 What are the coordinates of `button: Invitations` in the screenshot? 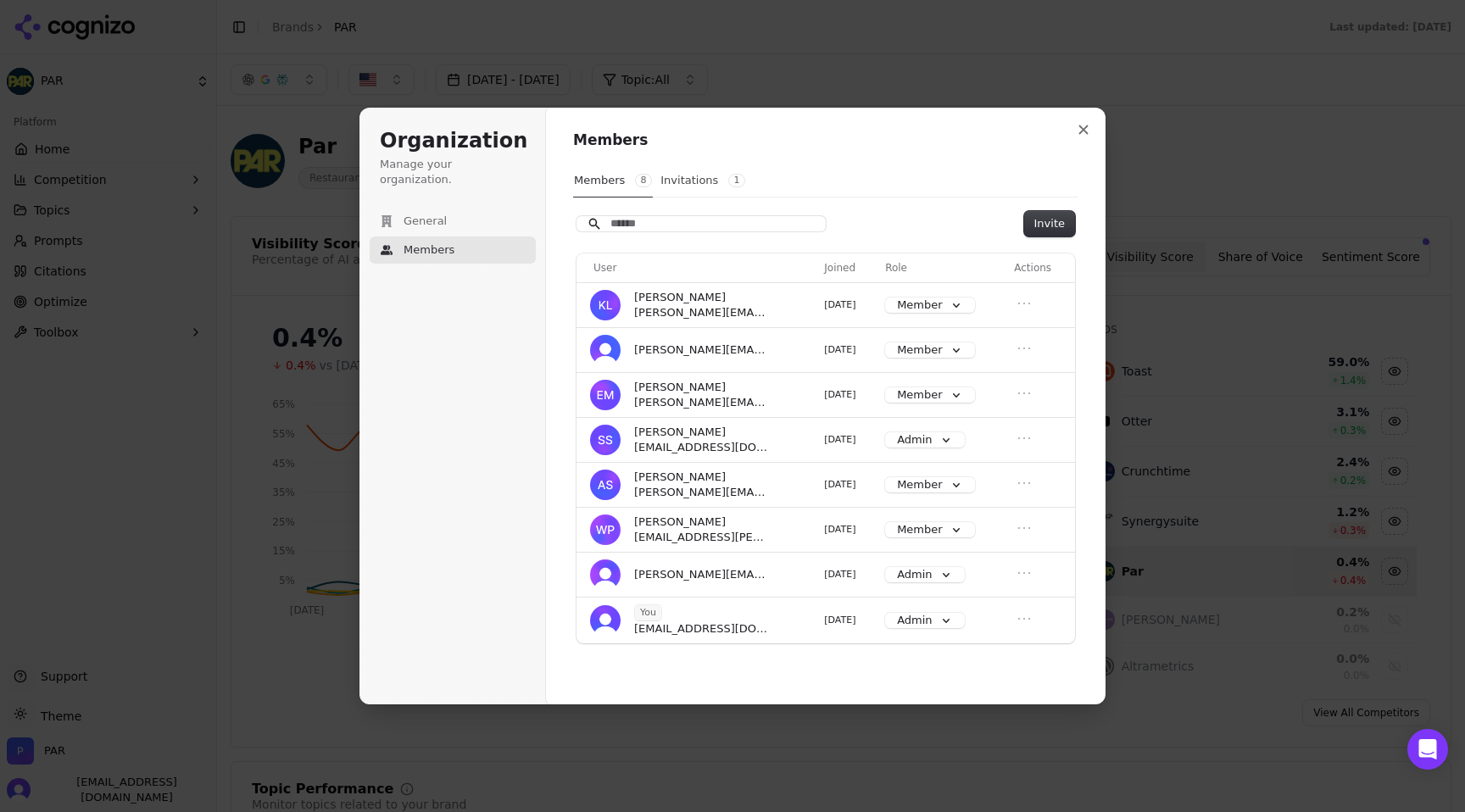 It's located at (703, 180).